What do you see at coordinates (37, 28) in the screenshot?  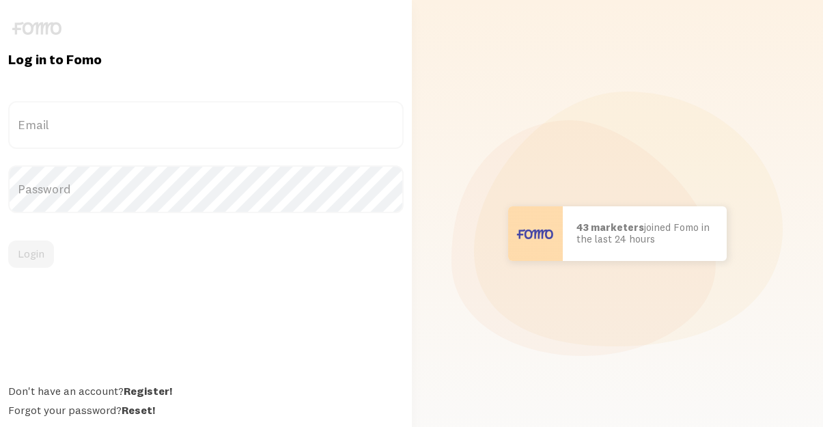 I see `img: fomo-logo-gray-b99e0e8ada9f9040e2984d0d95b3b12da0074ffd48d1e5cb62ac37fc77b0b268.svg` at bounding box center [37, 28].